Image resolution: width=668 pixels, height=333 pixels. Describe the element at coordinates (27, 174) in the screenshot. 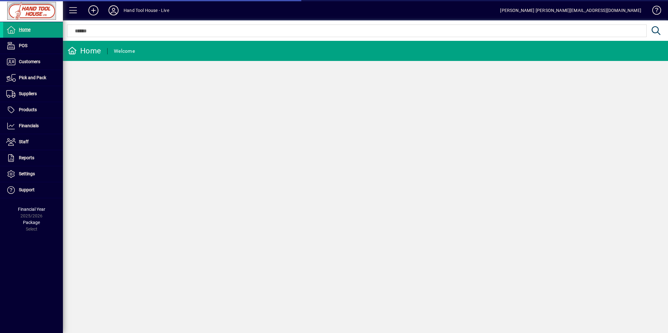

I see `span: Settings` at that location.